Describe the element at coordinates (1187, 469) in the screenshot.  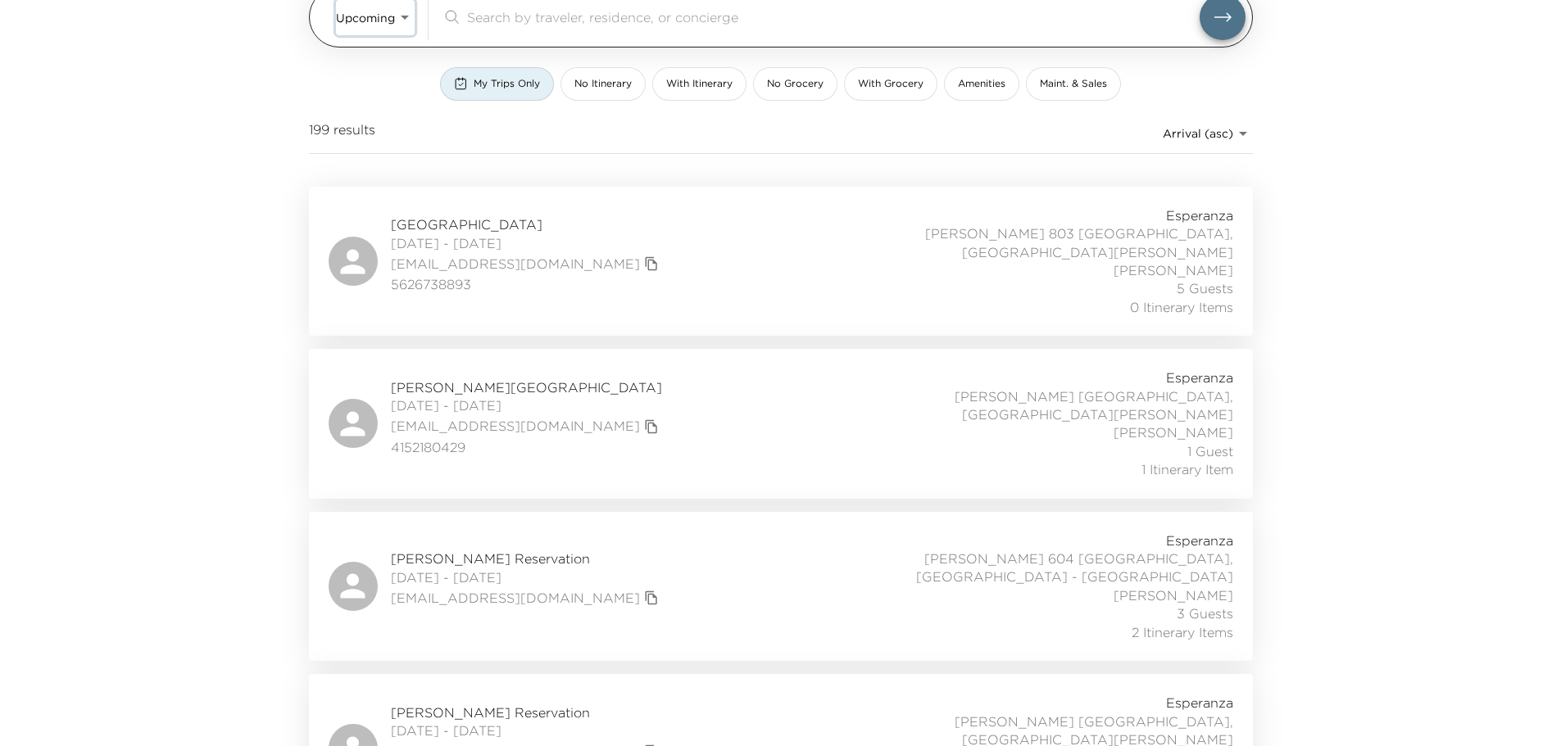
I see `span: 1 Itinerary Item` at that location.